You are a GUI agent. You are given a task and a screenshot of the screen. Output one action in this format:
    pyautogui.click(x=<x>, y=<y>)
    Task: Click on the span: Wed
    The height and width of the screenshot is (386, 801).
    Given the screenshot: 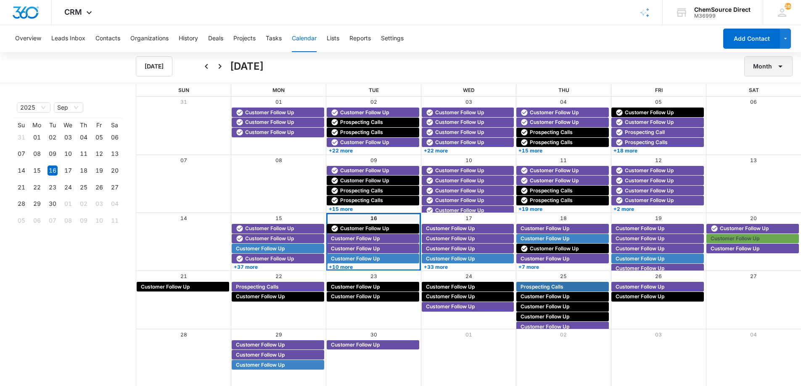 What is the action you would take?
    pyautogui.click(x=469, y=90)
    